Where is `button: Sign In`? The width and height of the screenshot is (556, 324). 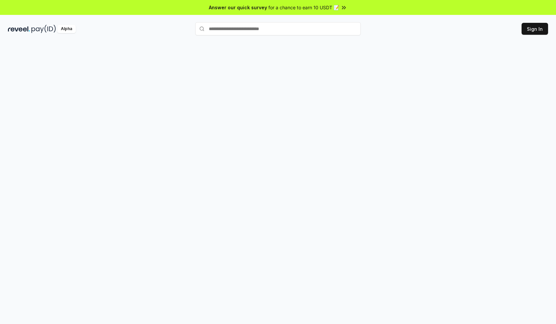 button: Sign In is located at coordinates (535, 29).